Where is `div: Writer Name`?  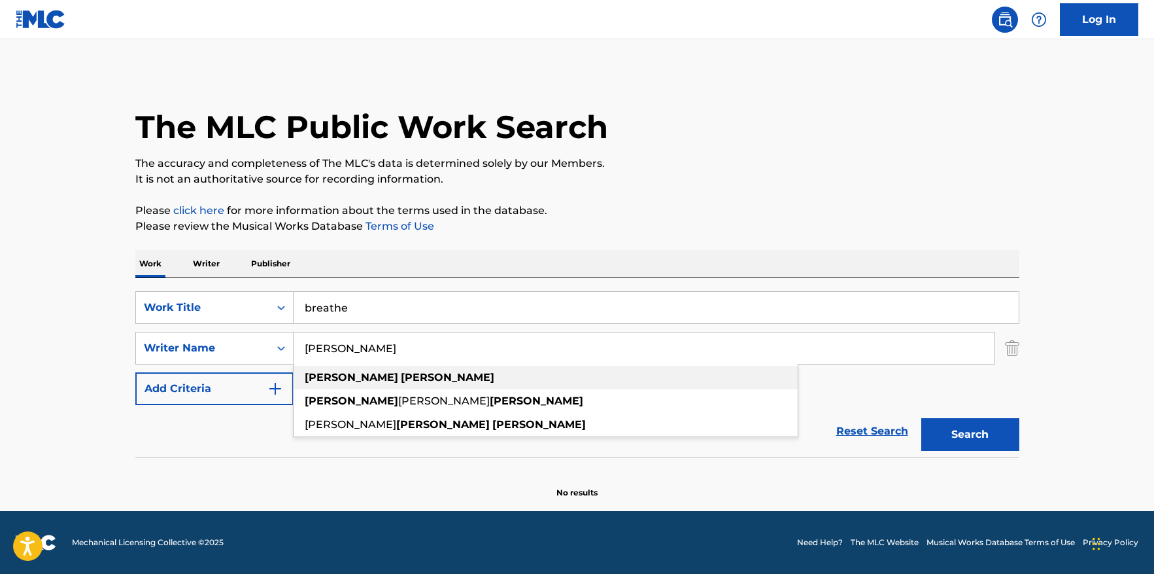
div: Writer Name is located at coordinates (203, 348).